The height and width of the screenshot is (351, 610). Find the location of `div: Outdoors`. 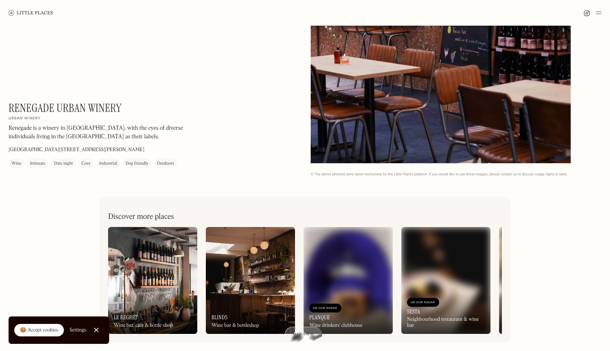

div: Outdoors is located at coordinates (166, 164).